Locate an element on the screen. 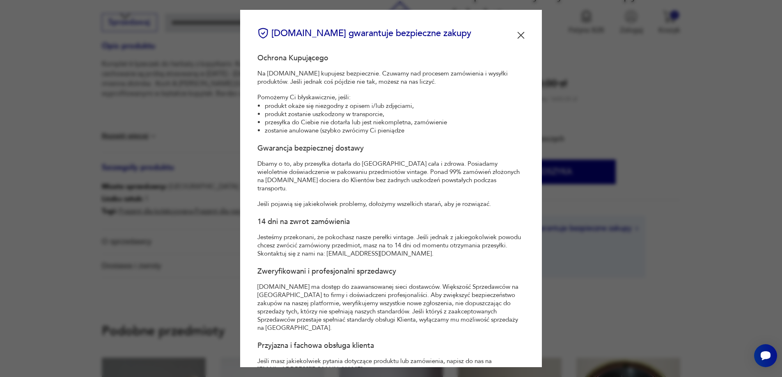 Image resolution: width=782 pixels, height=377 pixels. img: Ikona zamknięcia is located at coordinates (521, 35).